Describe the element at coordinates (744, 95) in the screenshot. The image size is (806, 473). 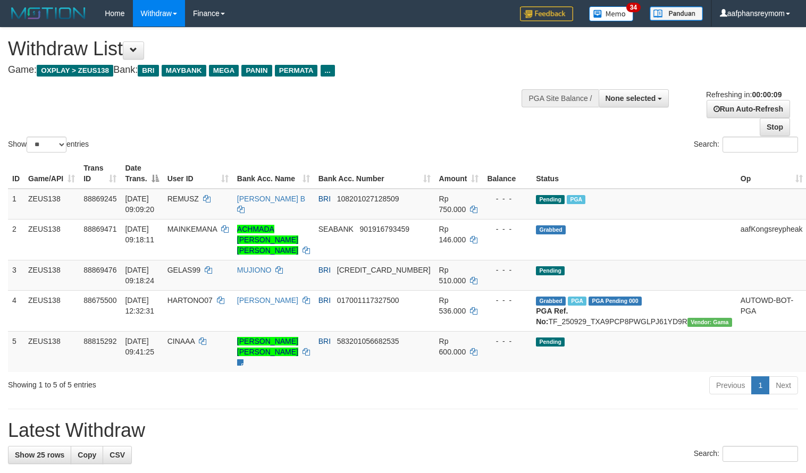
I see `span: Refreshing in:` at that location.